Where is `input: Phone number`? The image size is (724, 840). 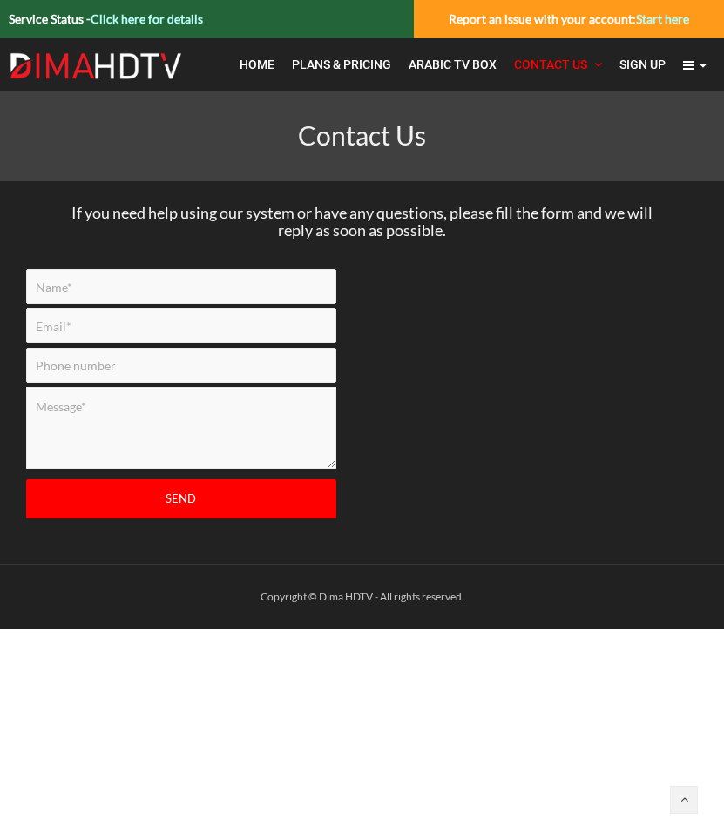 input: Phone number is located at coordinates (181, 365).